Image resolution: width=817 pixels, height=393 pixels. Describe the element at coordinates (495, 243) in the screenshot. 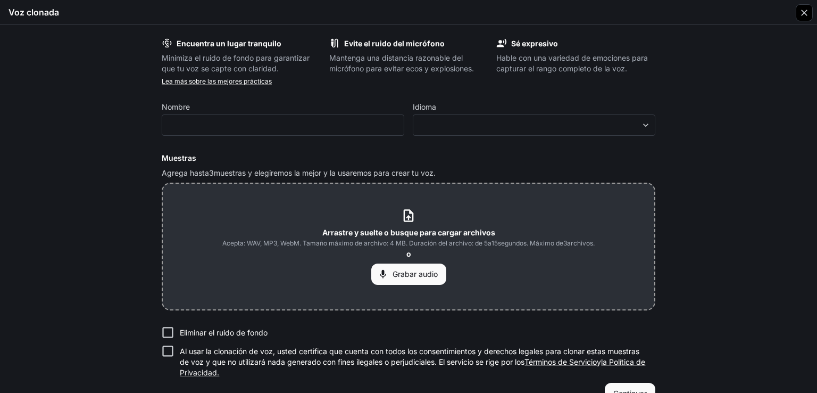

I see `font: 15` at that location.